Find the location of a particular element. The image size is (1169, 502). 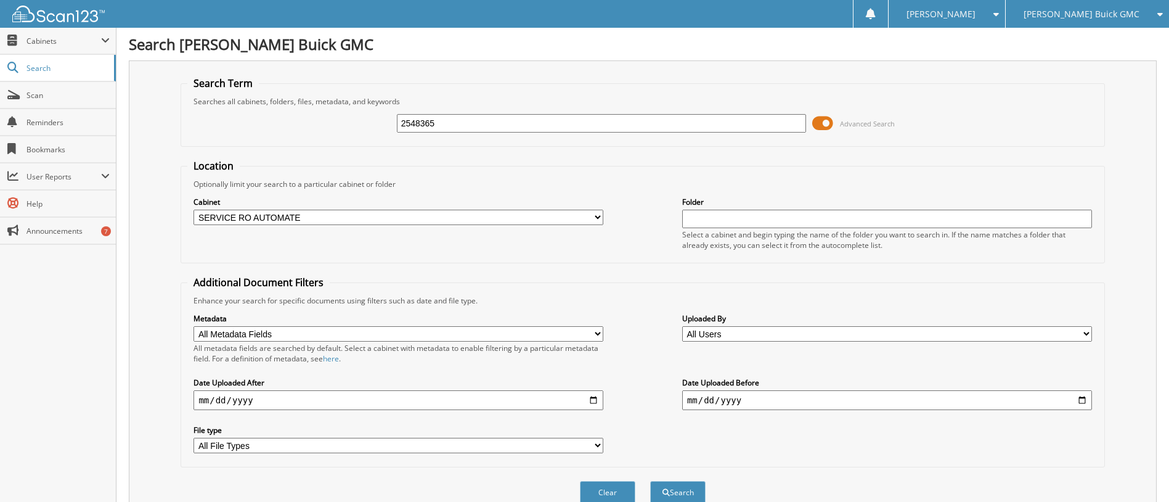

label: Cabinet is located at coordinates (398, 201).